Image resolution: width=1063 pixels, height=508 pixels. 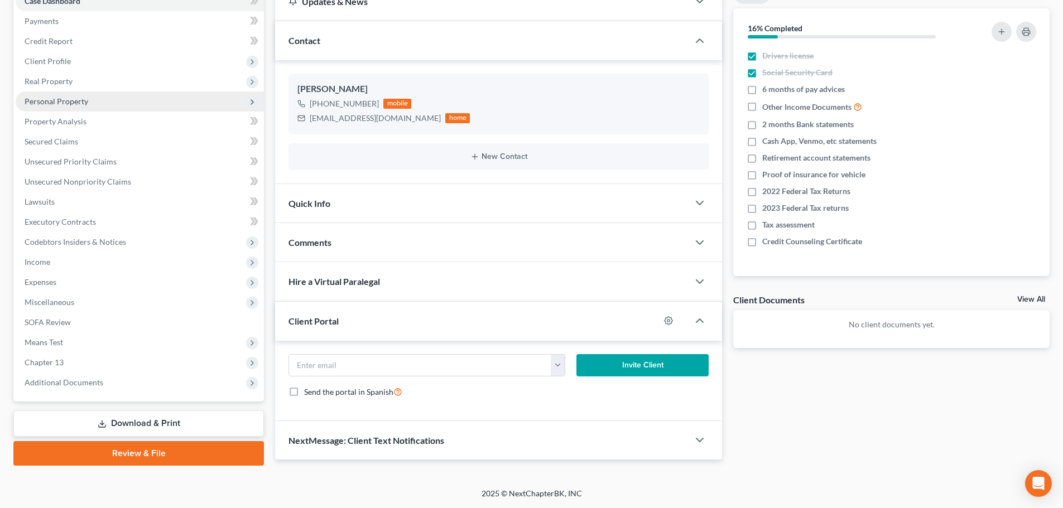 I want to click on span: 2 months Bank statements, so click(x=808, y=124).